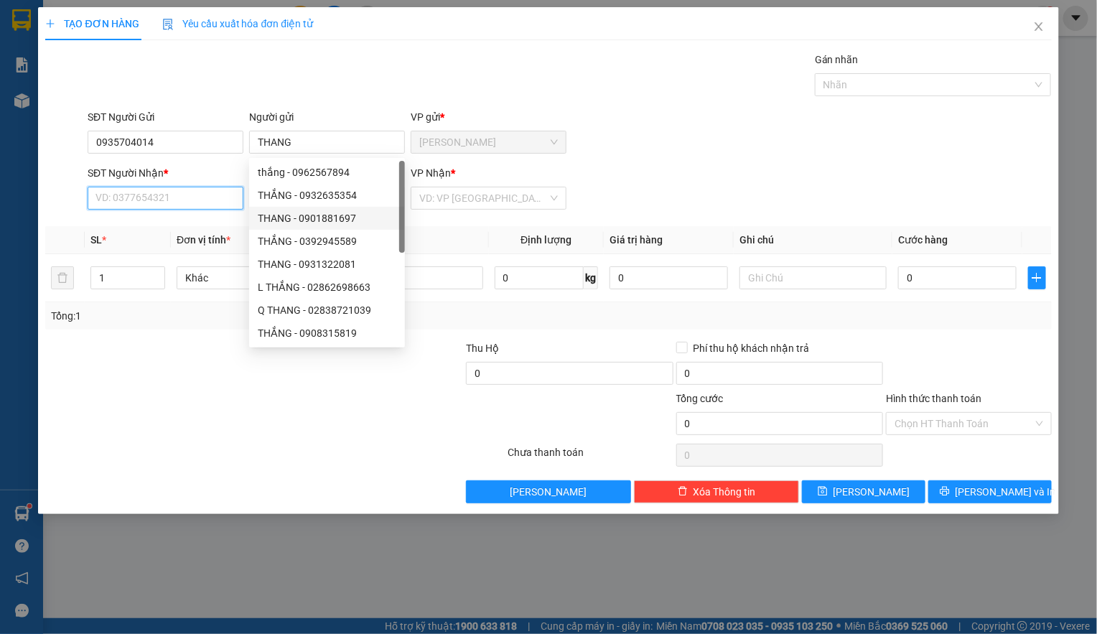 Image resolution: width=1097 pixels, height=634 pixels. I want to click on span: close, so click(1039, 27).